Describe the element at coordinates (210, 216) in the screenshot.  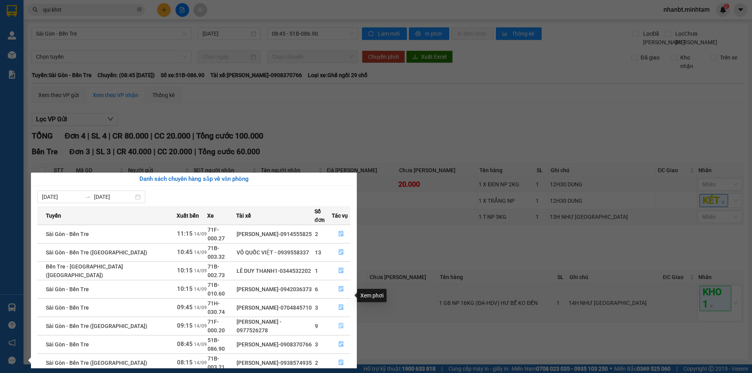
I see `span: Xe` at that location.